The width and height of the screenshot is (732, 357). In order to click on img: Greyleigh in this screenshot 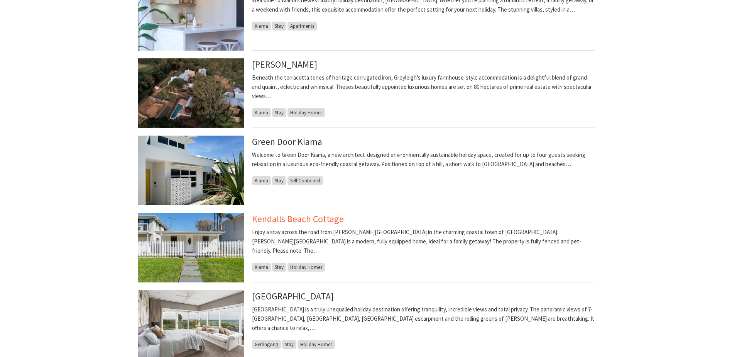, I will do `click(191, 93)`.